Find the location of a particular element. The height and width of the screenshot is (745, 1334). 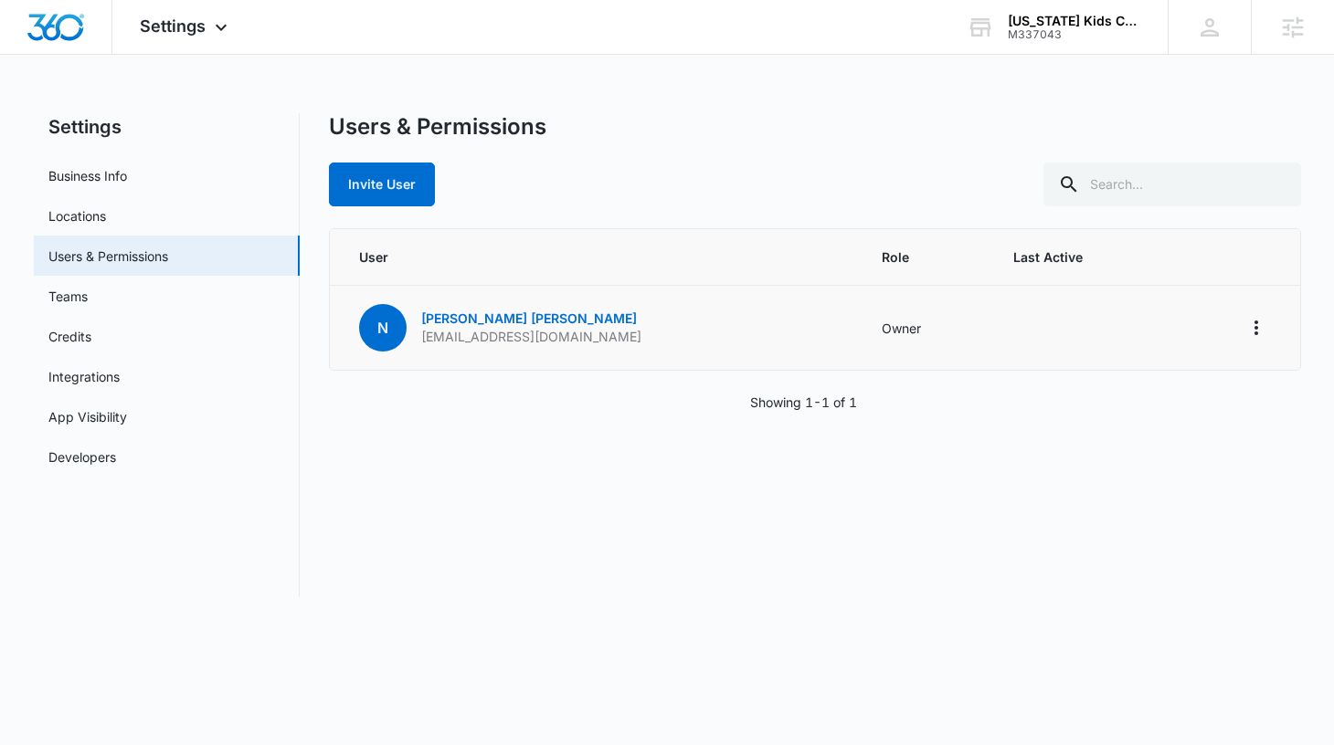

a: Business Info is located at coordinates (88, 175).